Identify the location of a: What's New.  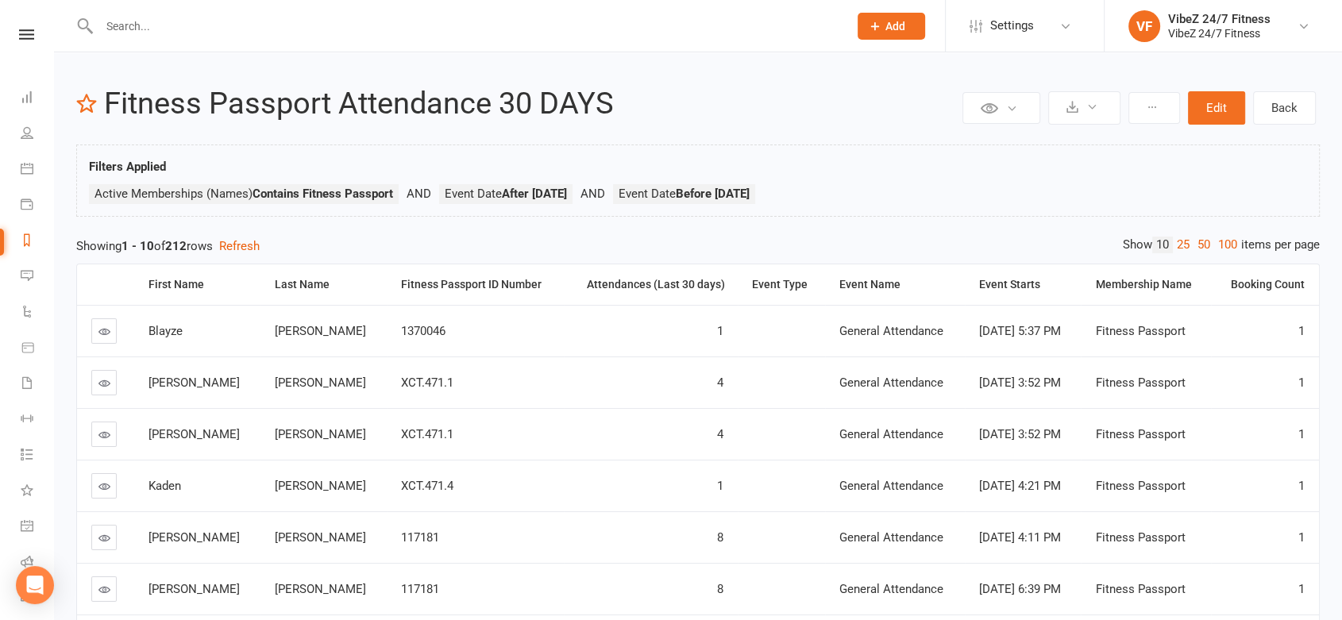
(37, 492).